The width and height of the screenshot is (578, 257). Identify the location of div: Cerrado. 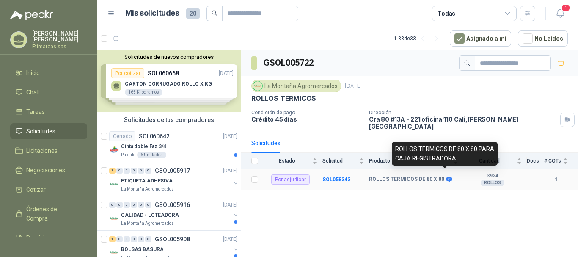
(122, 136).